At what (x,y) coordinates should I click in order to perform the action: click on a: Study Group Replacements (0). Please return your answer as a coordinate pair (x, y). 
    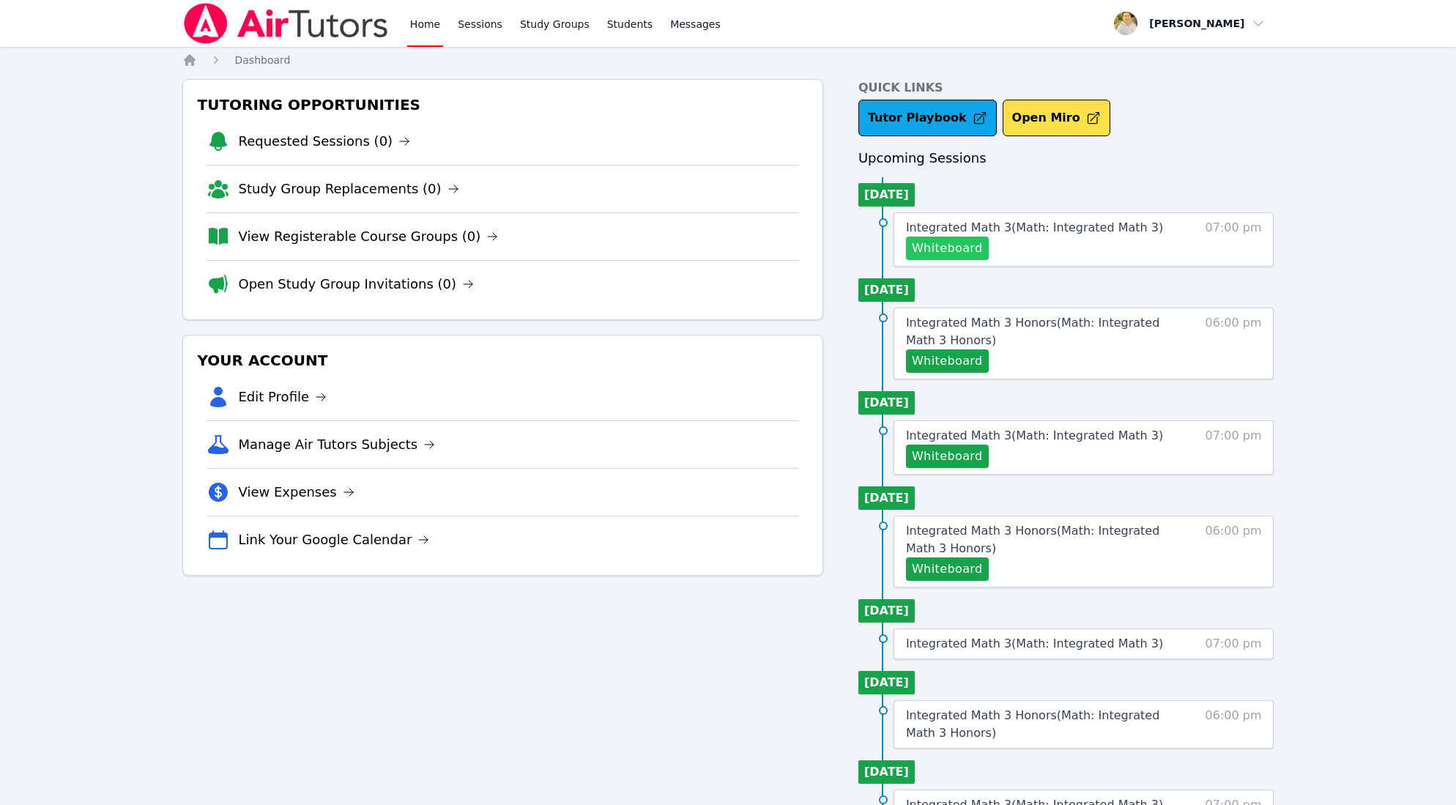
    Looking at the image, I should click on (349, 189).